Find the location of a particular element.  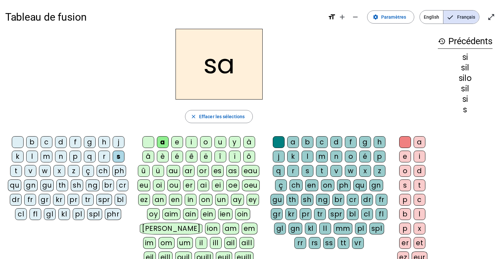

div: î is located at coordinates (221, 157).